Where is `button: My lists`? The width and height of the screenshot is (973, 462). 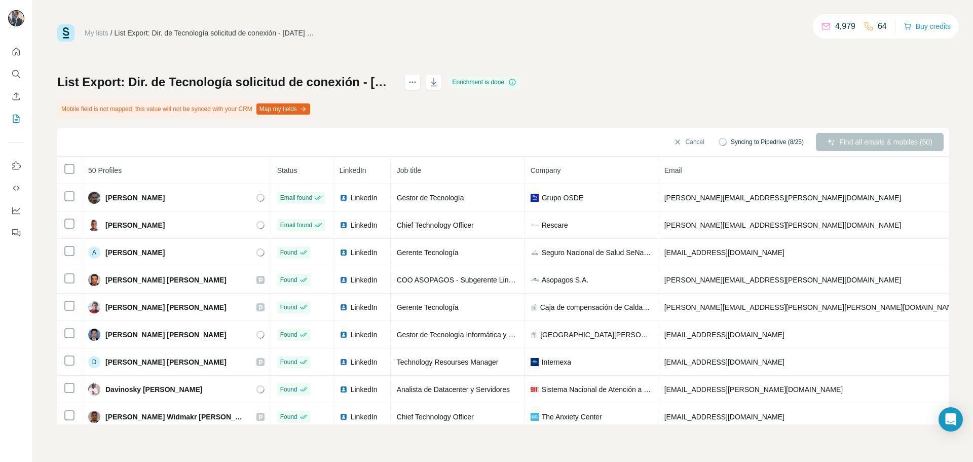 button: My lists is located at coordinates (16, 119).